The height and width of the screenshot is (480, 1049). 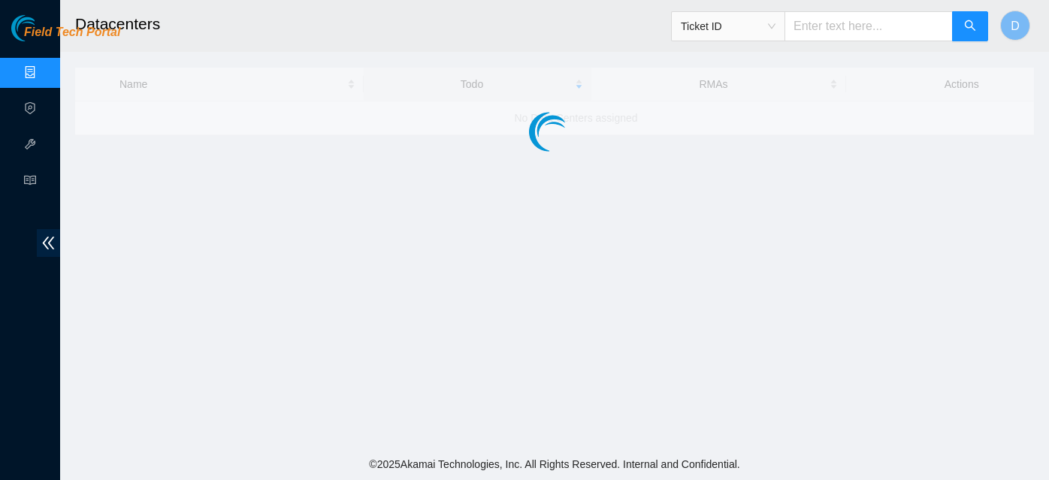 I want to click on a: Akamai TechnologiesField Tech Portal, so click(x=65, y=37).